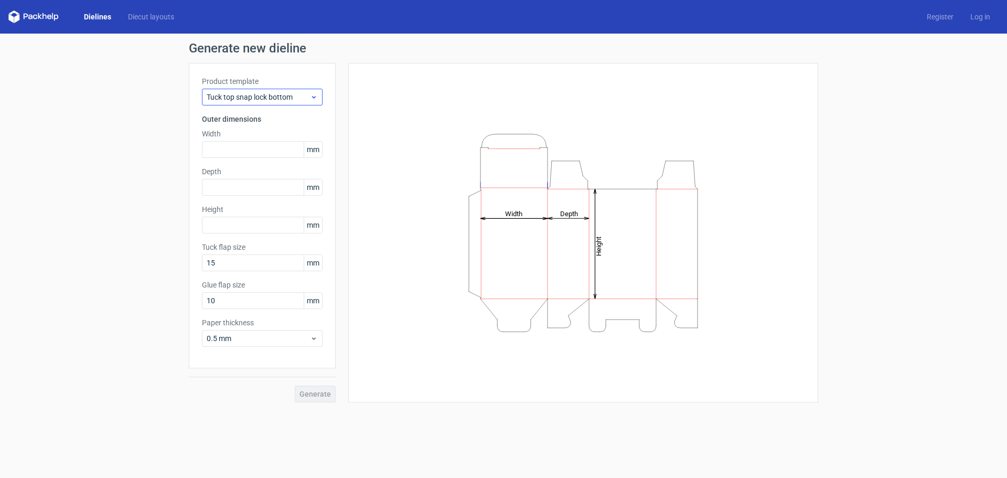 Image resolution: width=1007 pixels, height=478 pixels. What do you see at coordinates (514, 213) in the screenshot?
I see `tspan: Width` at bounding box center [514, 213].